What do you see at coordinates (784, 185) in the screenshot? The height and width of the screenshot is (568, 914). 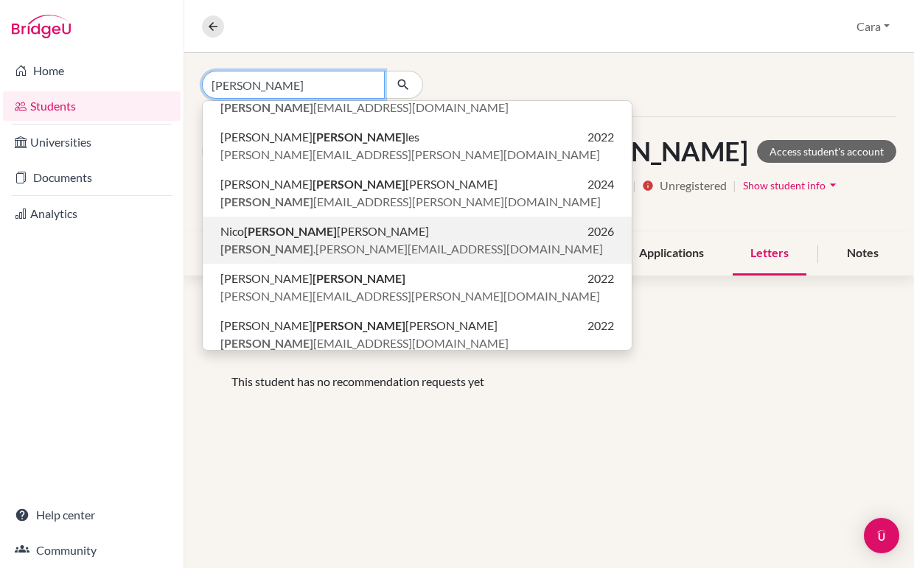 I see `span: Show student info` at bounding box center [784, 185].